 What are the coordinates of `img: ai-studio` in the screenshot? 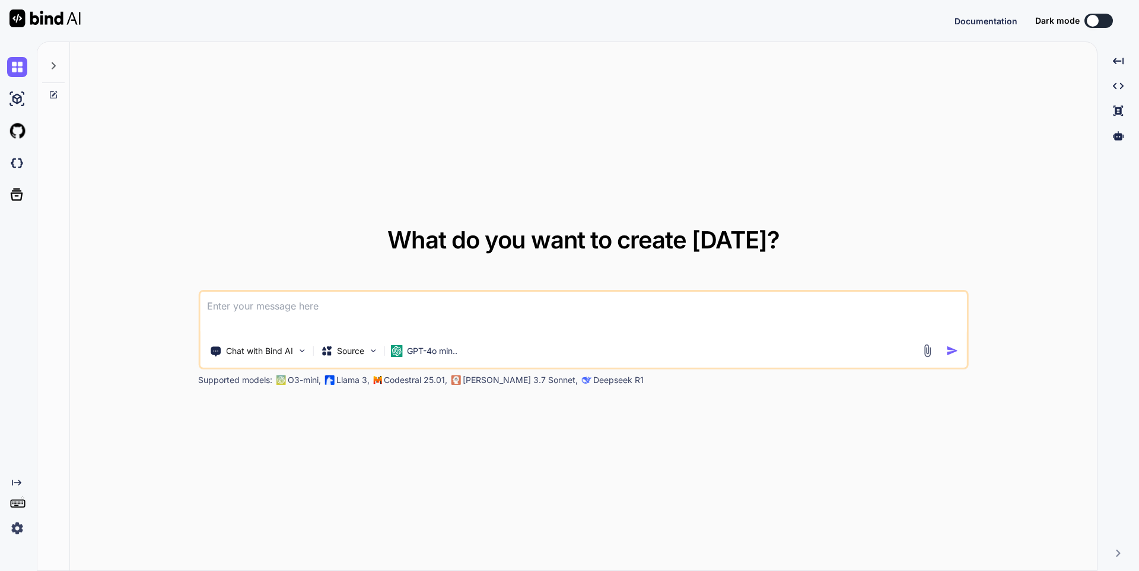 It's located at (17, 99).